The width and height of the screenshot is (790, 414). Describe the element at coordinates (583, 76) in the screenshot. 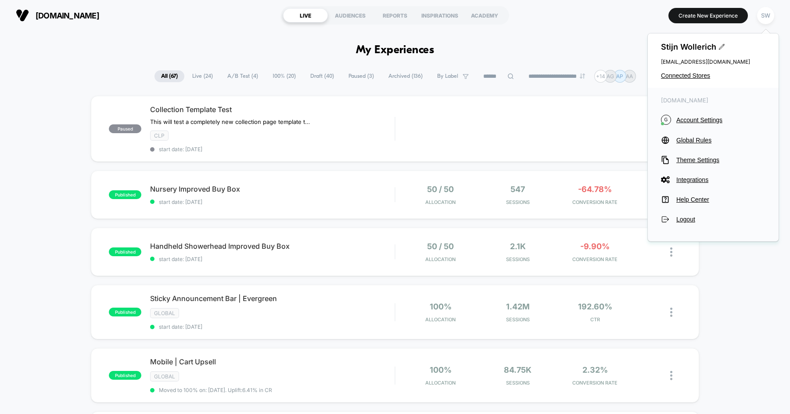

I see `img: end` at that location.